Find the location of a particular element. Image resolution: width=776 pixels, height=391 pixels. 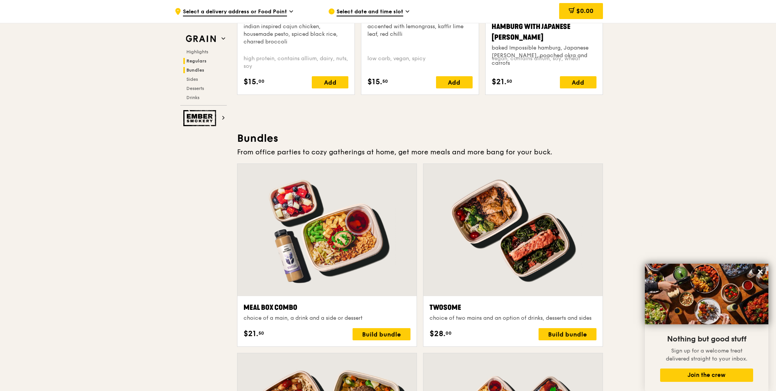

span: $28. is located at coordinates (438, 334).